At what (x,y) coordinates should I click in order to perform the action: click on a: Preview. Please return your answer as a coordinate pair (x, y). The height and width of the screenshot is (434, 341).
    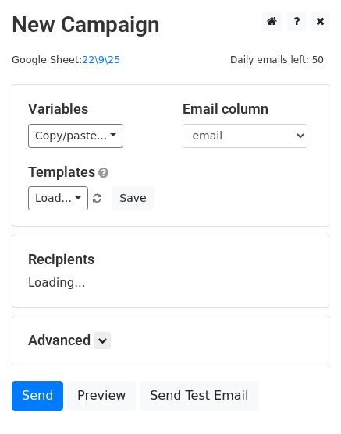
    Looking at the image, I should click on (101, 396).